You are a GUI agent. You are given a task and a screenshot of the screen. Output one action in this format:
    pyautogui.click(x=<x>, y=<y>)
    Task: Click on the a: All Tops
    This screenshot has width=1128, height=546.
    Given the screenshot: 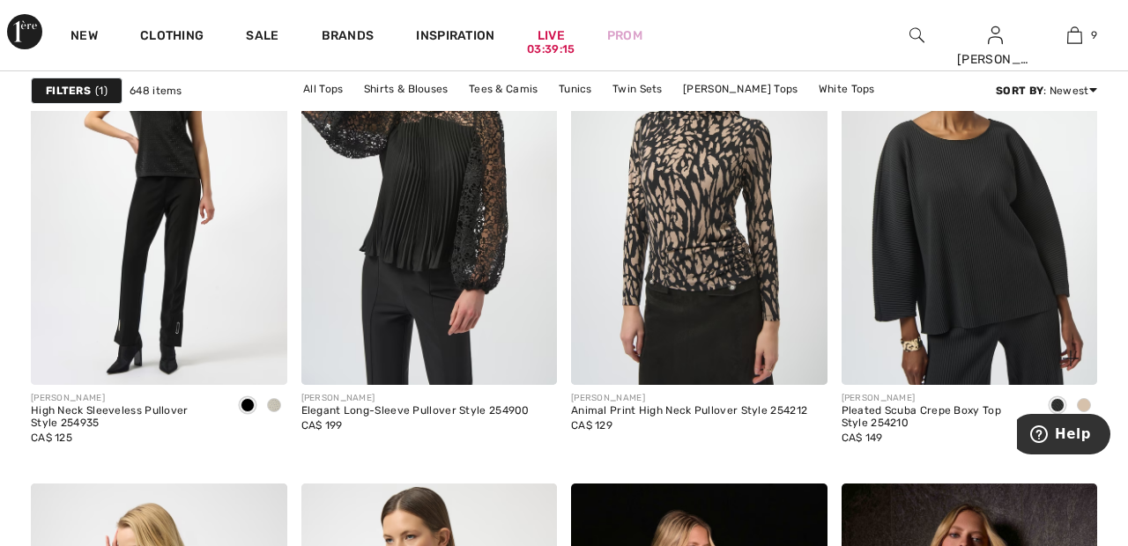 What is the action you would take?
    pyautogui.click(x=322, y=89)
    